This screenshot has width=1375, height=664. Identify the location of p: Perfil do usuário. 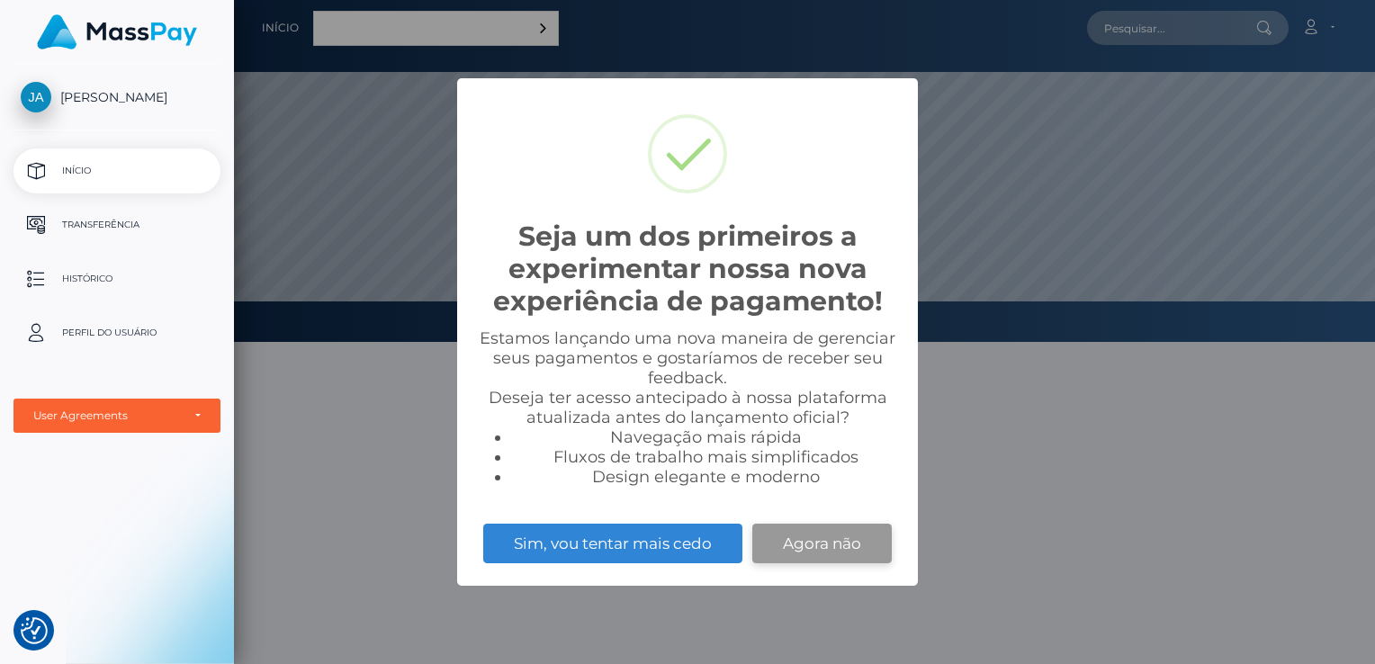
(117, 333).